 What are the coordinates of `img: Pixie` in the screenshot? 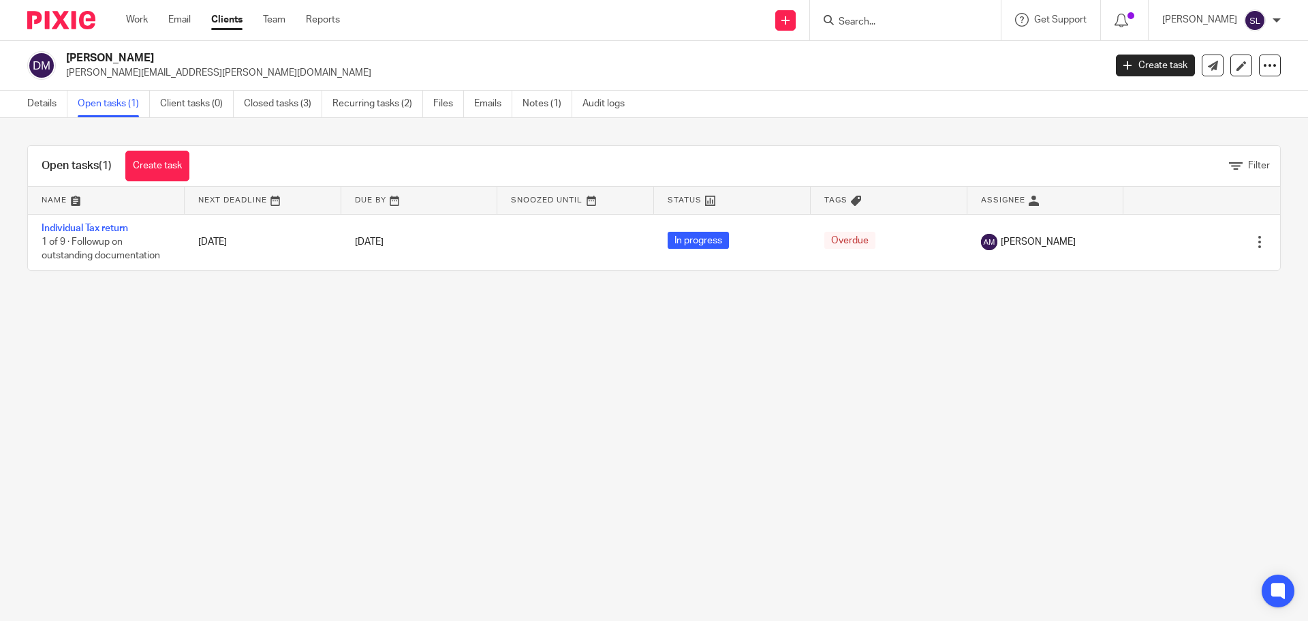 It's located at (61, 20).